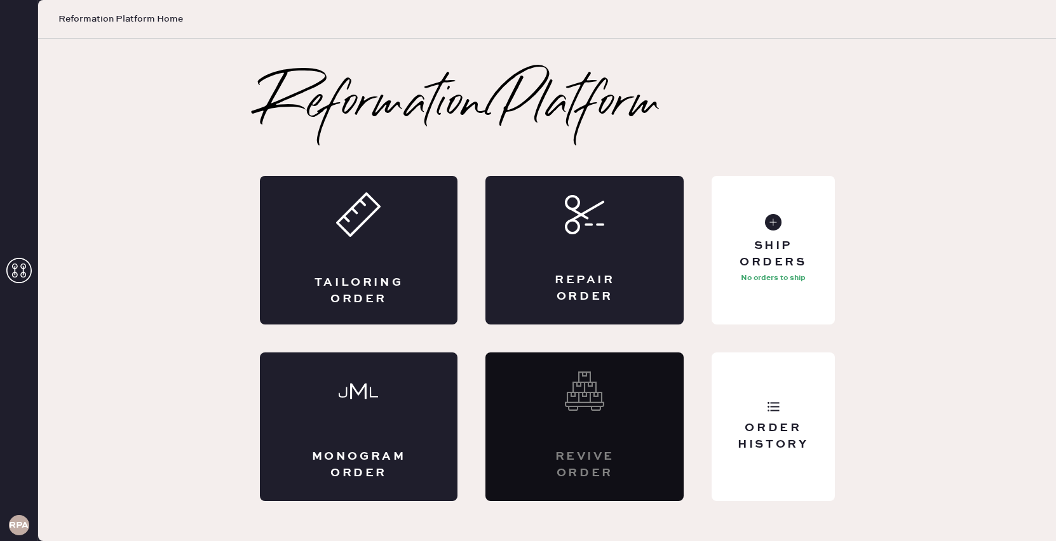 This screenshot has width=1056, height=541. I want to click on div: Interested? Contact us at care@hemster.co, so click(584, 427).